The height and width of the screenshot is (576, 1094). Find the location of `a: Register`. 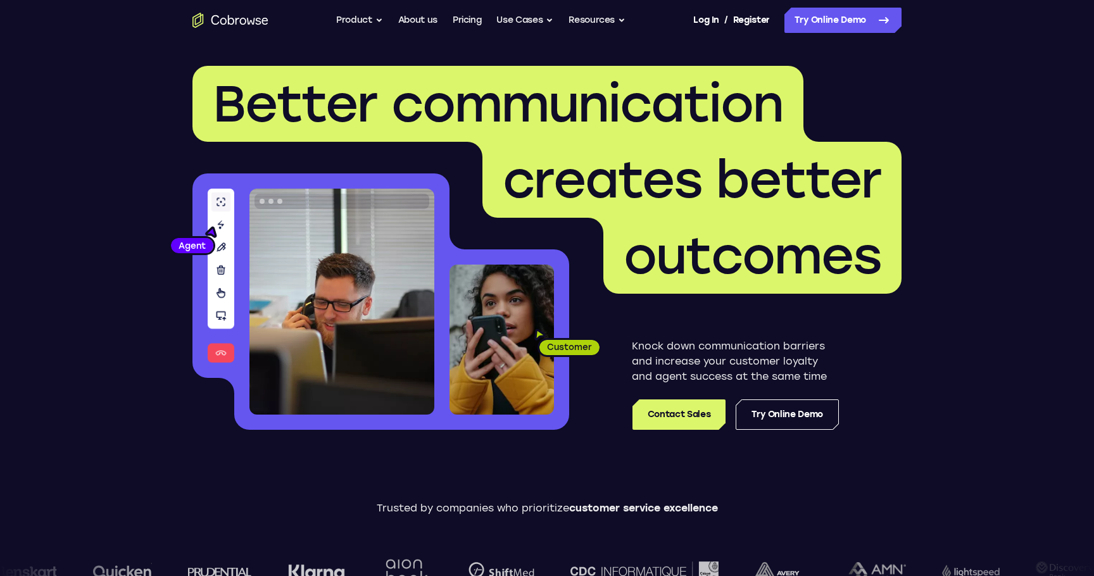

a: Register is located at coordinates (751, 20).